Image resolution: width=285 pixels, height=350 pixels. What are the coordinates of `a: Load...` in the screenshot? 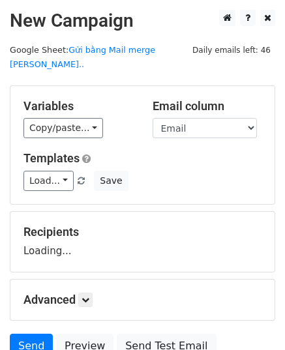 It's located at (48, 180).